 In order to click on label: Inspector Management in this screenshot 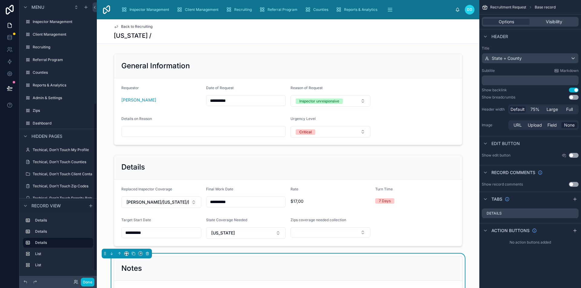, I will do `click(62, 22)`.